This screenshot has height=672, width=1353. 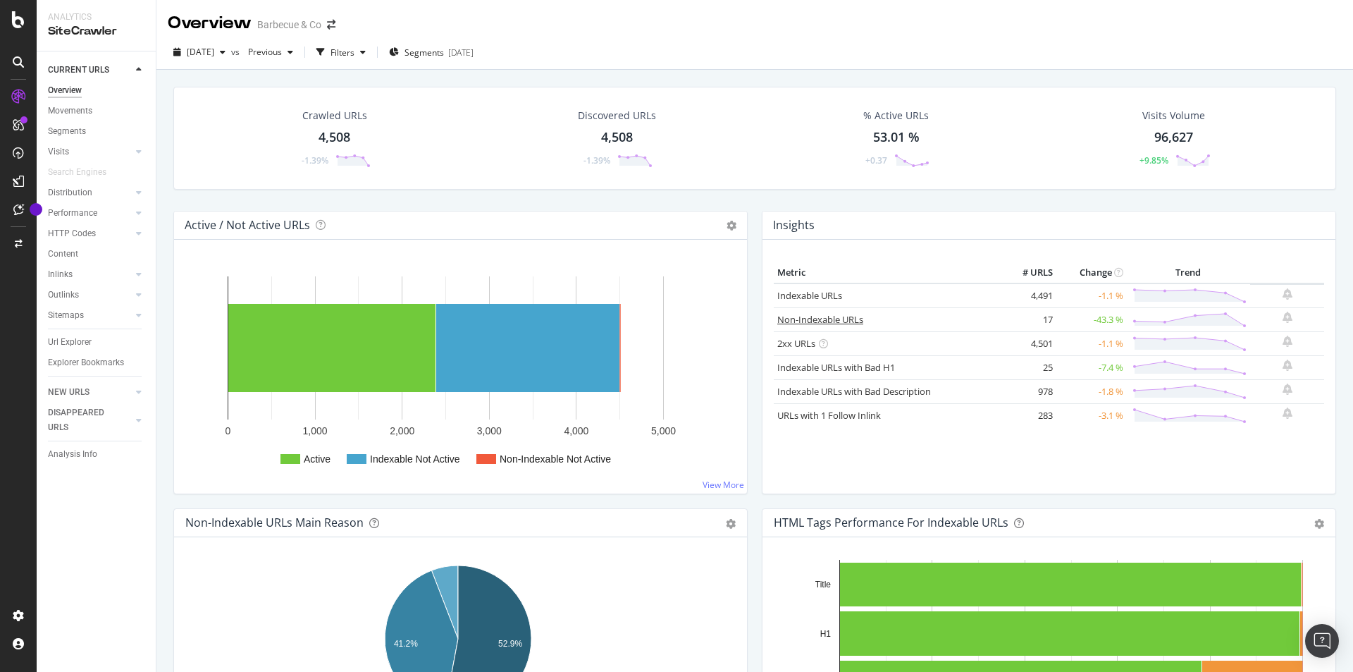 I want to click on td: -1.8 %, so click(x=1092, y=391).